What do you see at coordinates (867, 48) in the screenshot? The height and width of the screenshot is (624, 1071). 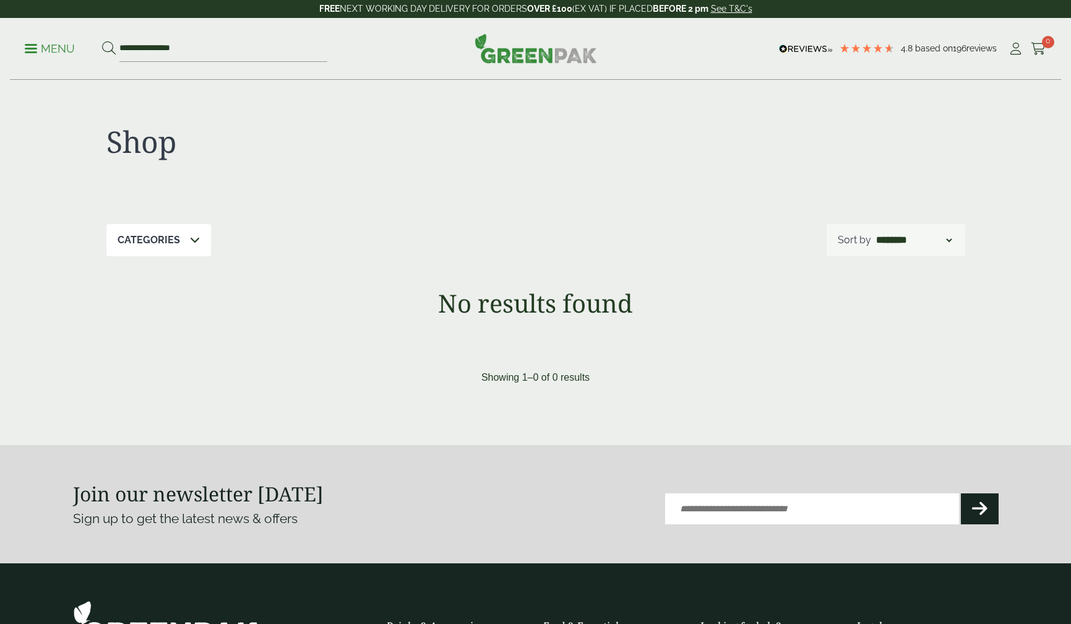 I see `div: 4.79 Stars` at bounding box center [867, 48].